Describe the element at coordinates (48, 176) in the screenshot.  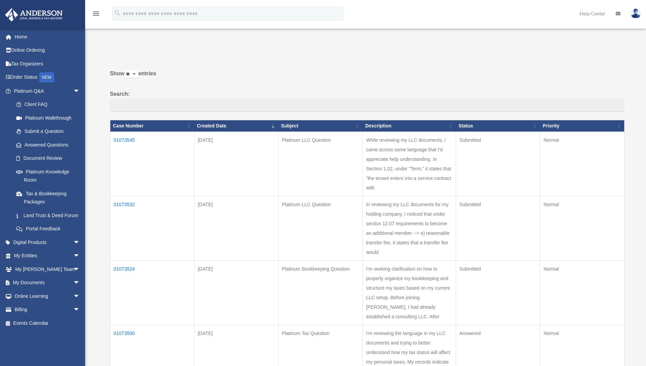
I see `a: Platinum Knowledge Room` at that location.